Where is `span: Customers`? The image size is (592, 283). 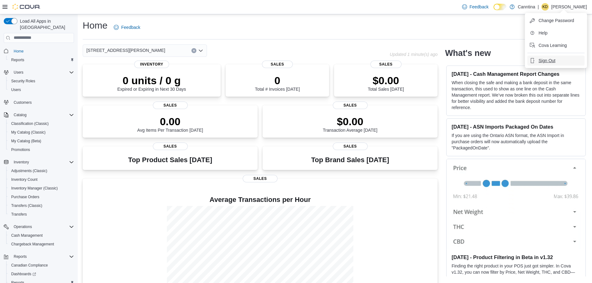 span: Customers is located at coordinates (23, 102).